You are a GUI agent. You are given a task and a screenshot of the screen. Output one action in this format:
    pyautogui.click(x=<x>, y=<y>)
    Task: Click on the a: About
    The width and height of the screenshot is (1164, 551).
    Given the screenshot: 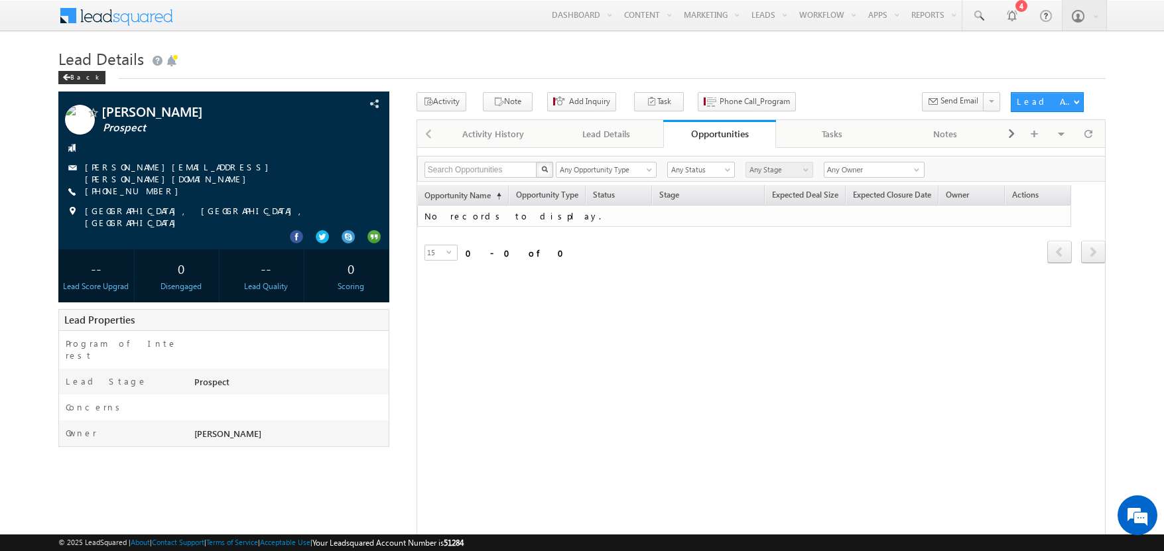 What is the action you would take?
    pyautogui.click(x=140, y=542)
    